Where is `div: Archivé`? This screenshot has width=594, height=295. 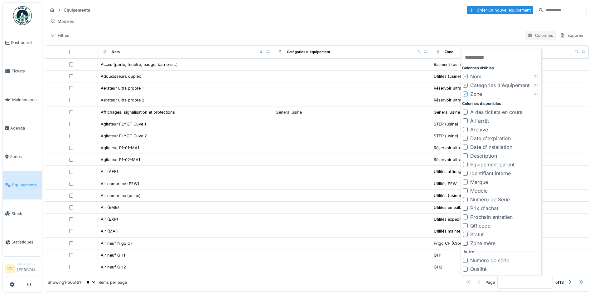
div: Archivé is located at coordinates (479, 129).